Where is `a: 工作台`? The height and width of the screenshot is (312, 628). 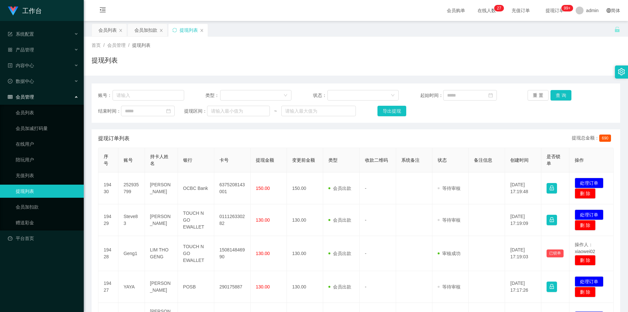
a: 工作台 is located at coordinates (25, 10).